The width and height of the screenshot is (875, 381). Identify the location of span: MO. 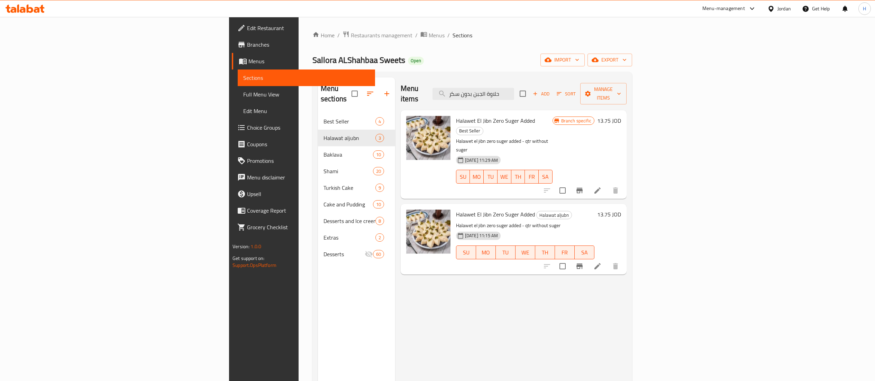
(486, 253).